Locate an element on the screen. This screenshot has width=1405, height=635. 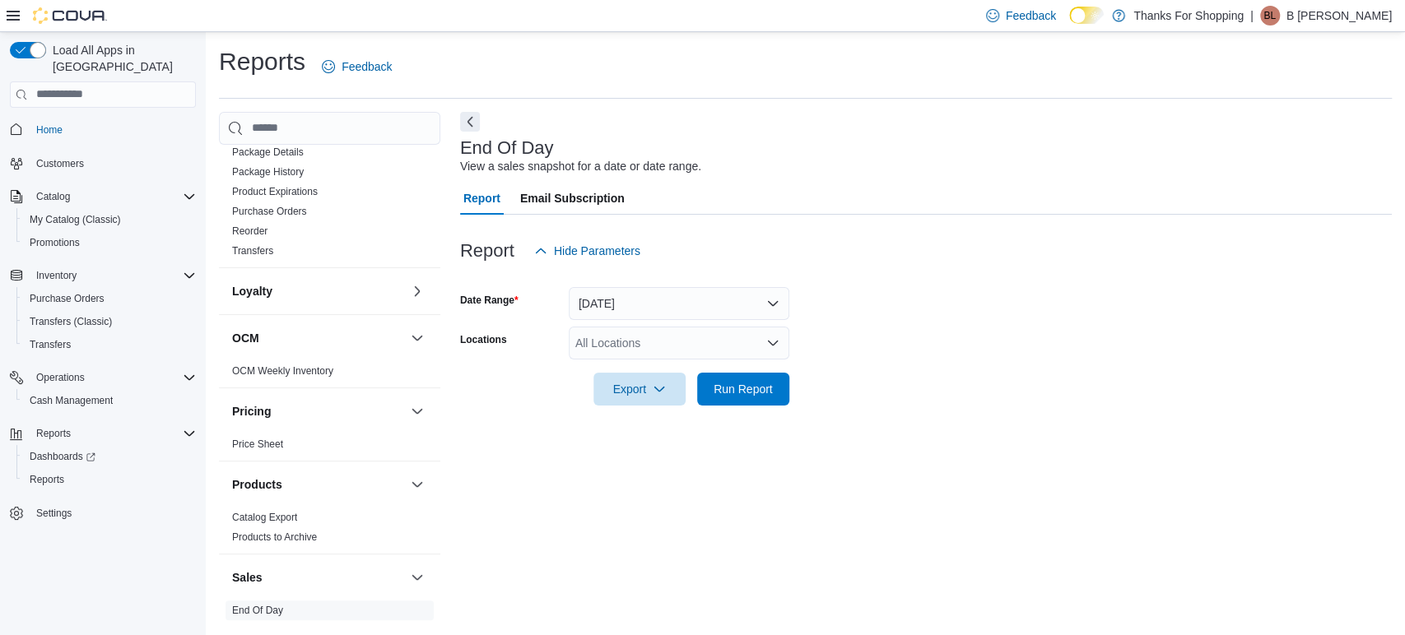
span: Product Expirations is located at coordinates (275, 192).